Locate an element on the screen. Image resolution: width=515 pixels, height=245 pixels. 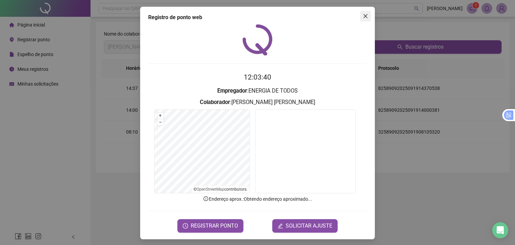
div: Open Intercom Messenger is located at coordinates (500, 230).